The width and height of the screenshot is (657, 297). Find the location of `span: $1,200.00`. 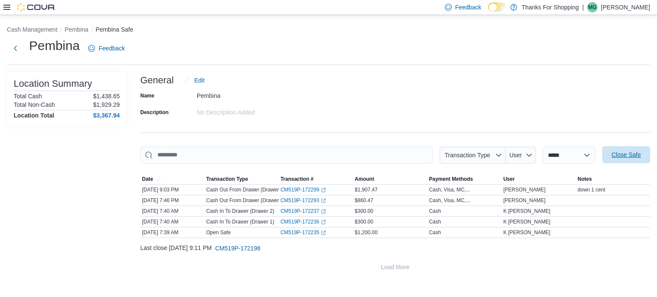

span: $1,200.00 is located at coordinates (366, 233).